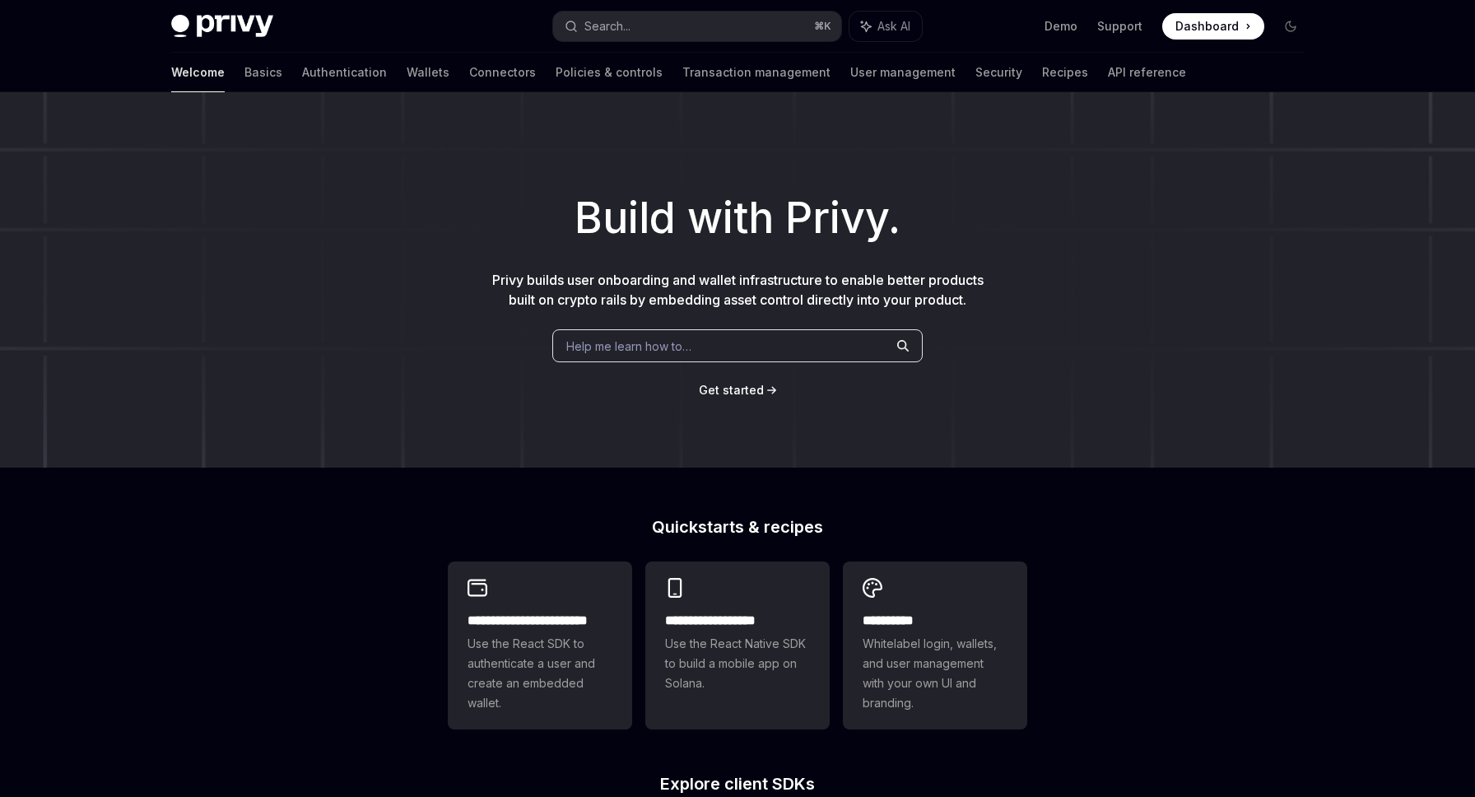 The width and height of the screenshot is (1475, 797). Describe the element at coordinates (738, 290) in the screenshot. I see `span: Privy builds user onboarding and wallet infrastructure to enable better products built on crypto ...` at that location.